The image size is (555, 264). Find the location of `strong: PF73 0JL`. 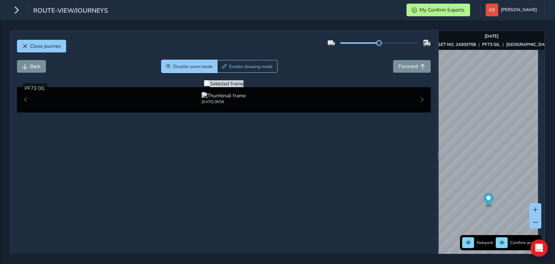

strong: PF73 0JL is located at coordinates (491, 44).